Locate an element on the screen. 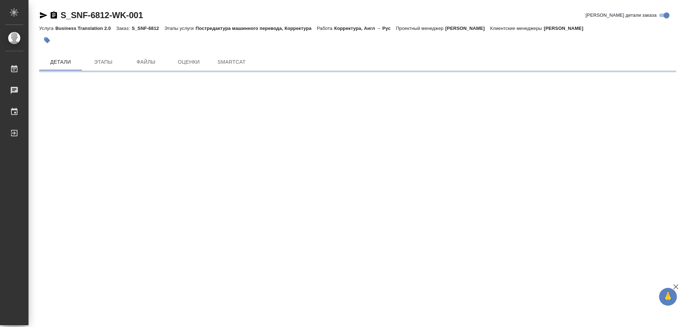 Image resolution: width=684 pixels, height=327 pixels. p: Этапы услуги is located at coordinates (180, 28).